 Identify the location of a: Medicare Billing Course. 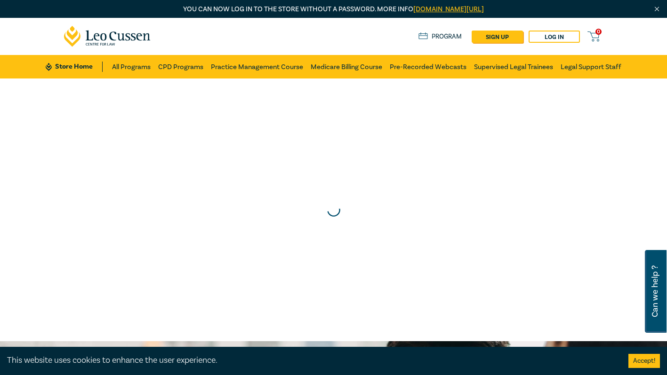
(346, 67).